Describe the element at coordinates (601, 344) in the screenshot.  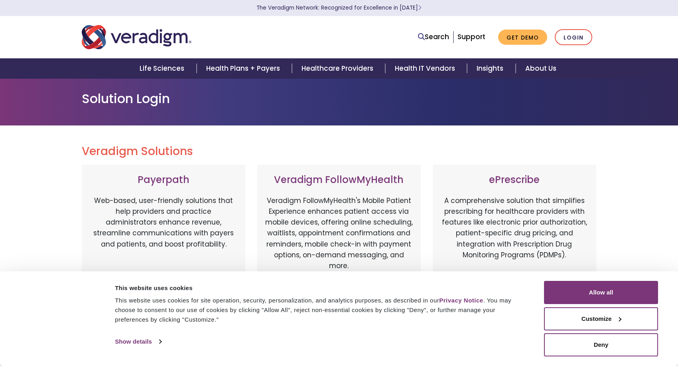
I see `button: Deny` at that location.